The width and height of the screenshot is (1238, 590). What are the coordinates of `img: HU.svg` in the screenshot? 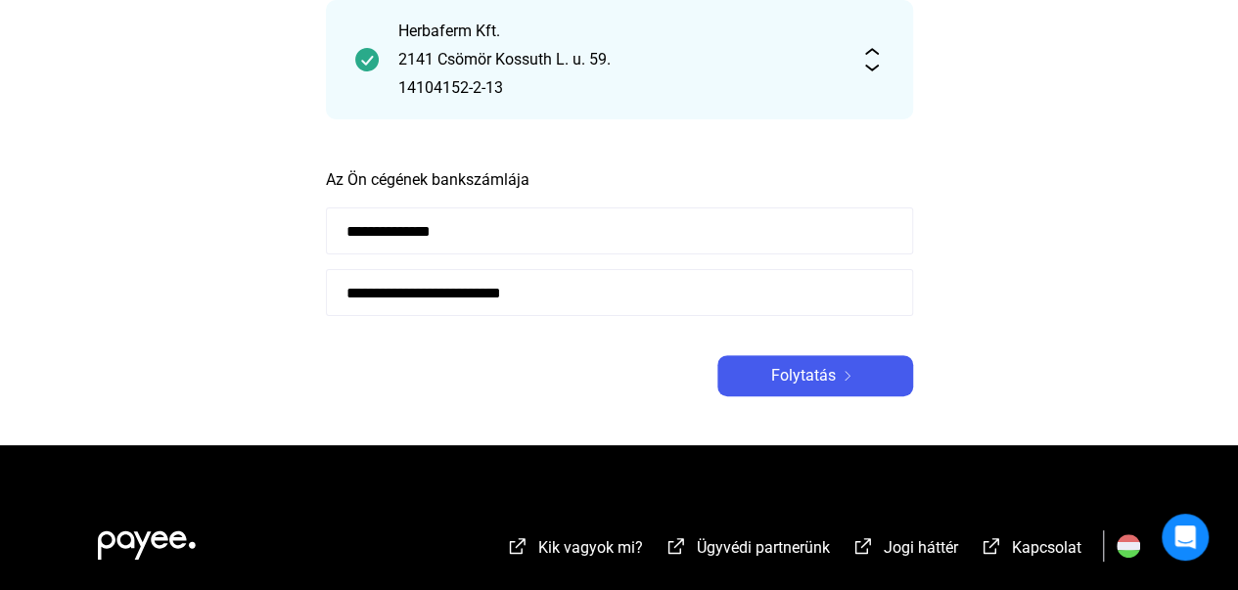 It's located at (1129, 546).